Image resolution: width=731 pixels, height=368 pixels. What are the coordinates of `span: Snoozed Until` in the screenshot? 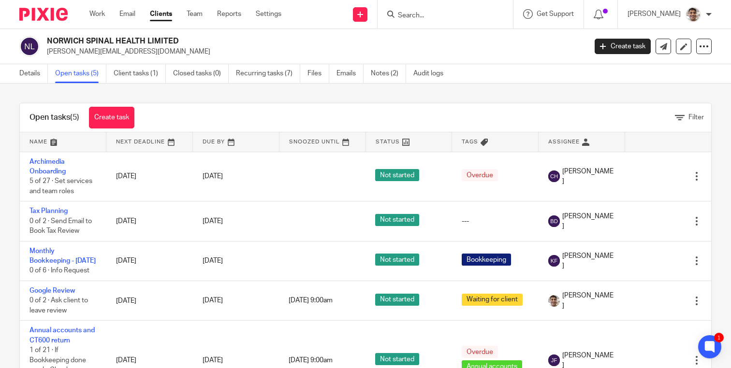 It's located at (314, 142).